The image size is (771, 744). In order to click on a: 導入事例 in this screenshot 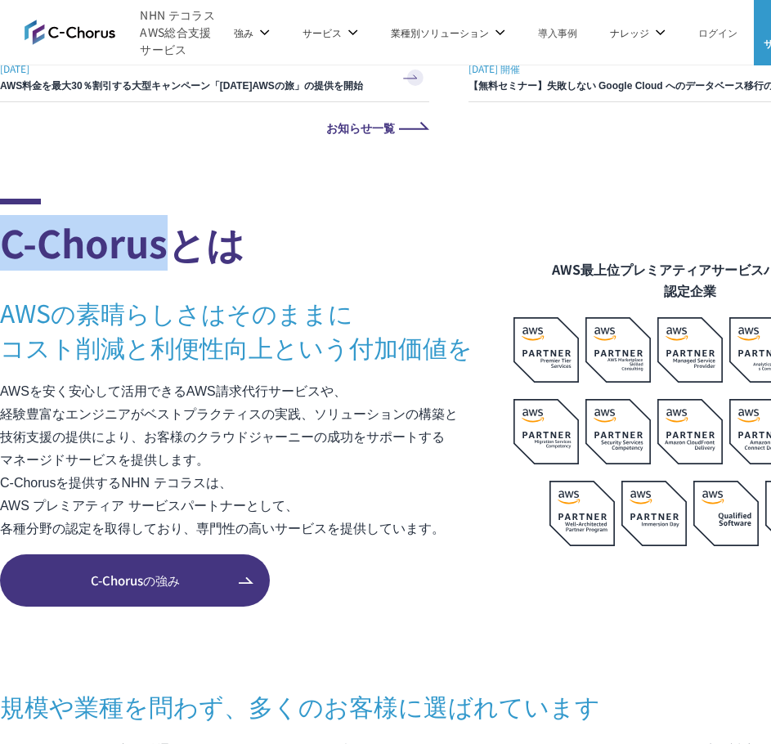, I will do `click(557, 33)`.